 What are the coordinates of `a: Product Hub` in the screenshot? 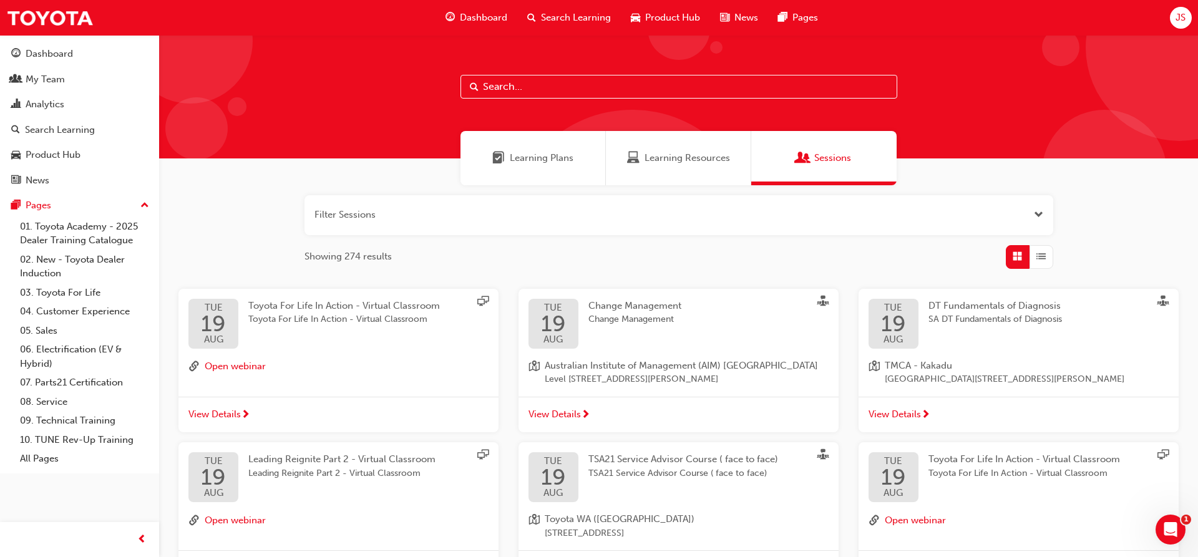 It's located at (79, 155).